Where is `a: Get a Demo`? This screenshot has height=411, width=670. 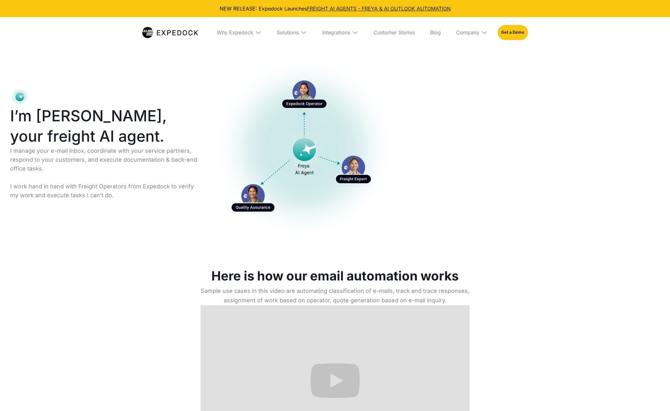
a: Get a Demo is located at coordinates (513, 32).